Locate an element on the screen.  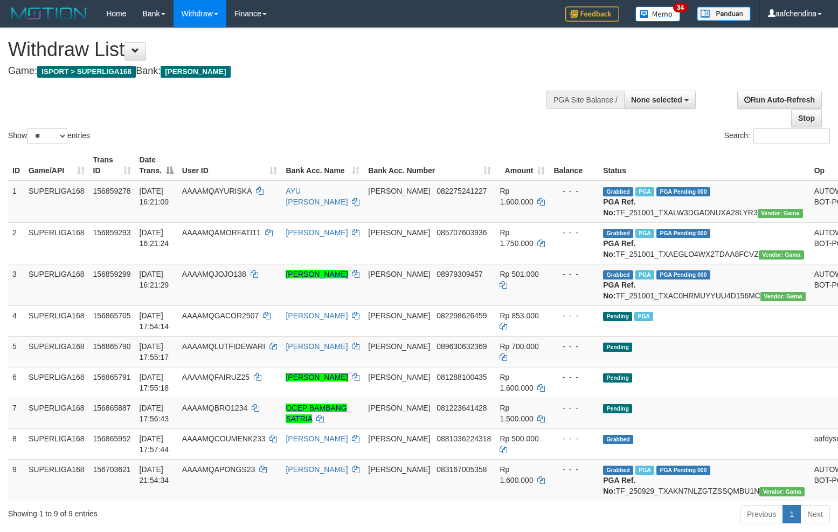
span: PGA Pending is located at coordinates (684, 274).